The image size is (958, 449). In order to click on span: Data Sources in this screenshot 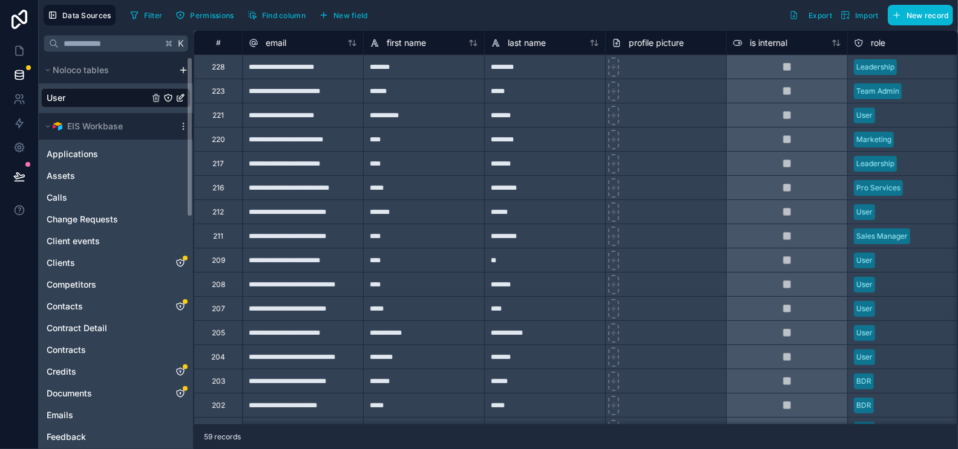, I will do `click(86, 15)`.